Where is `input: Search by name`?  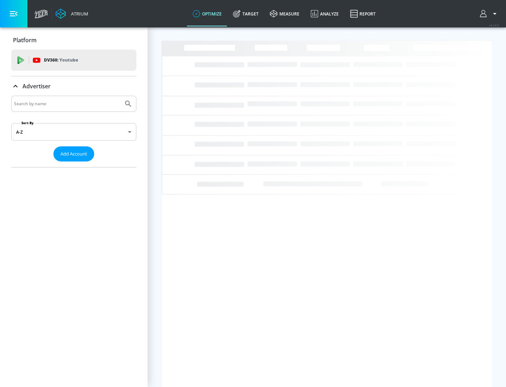 input: Search by name is located at coordinates (67, 104).